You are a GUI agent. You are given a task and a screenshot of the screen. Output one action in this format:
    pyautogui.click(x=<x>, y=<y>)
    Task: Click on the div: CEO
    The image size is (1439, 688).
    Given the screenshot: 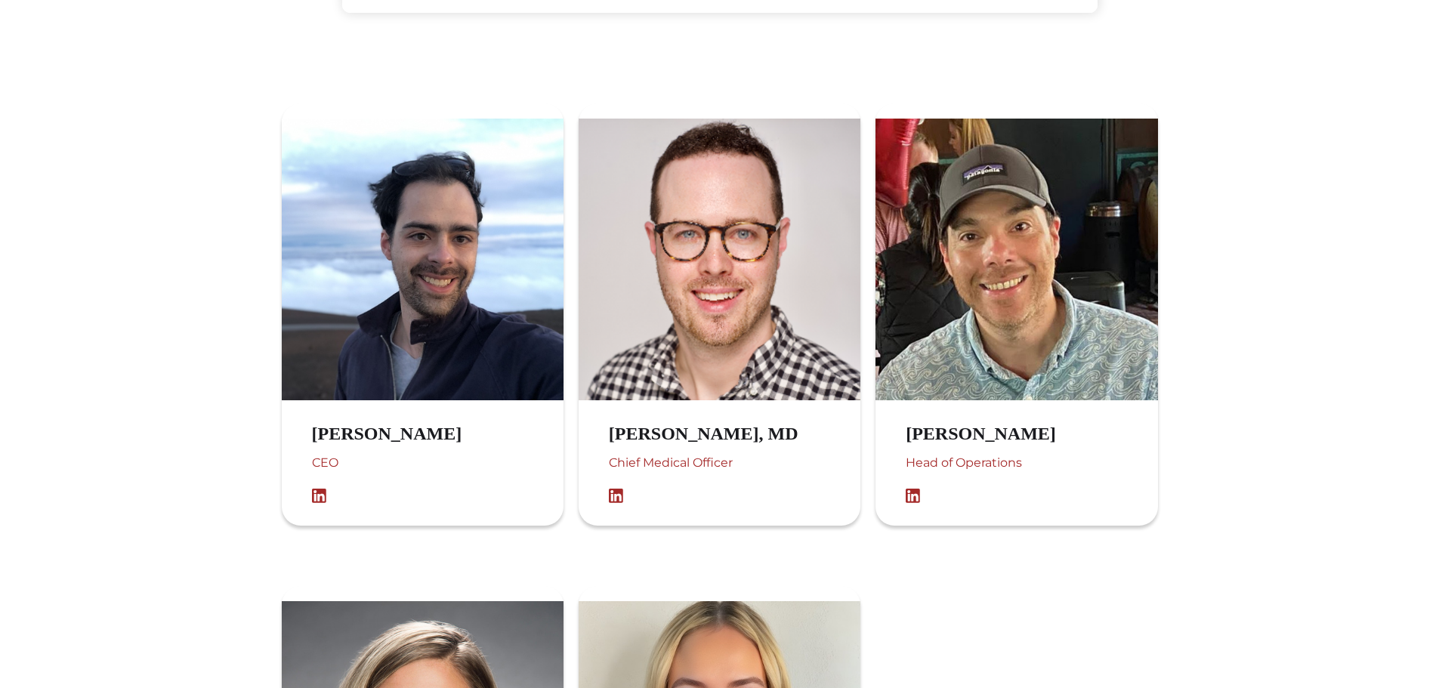 What is the action you would take?
    pyautogui.click(x=402, y=471)
    